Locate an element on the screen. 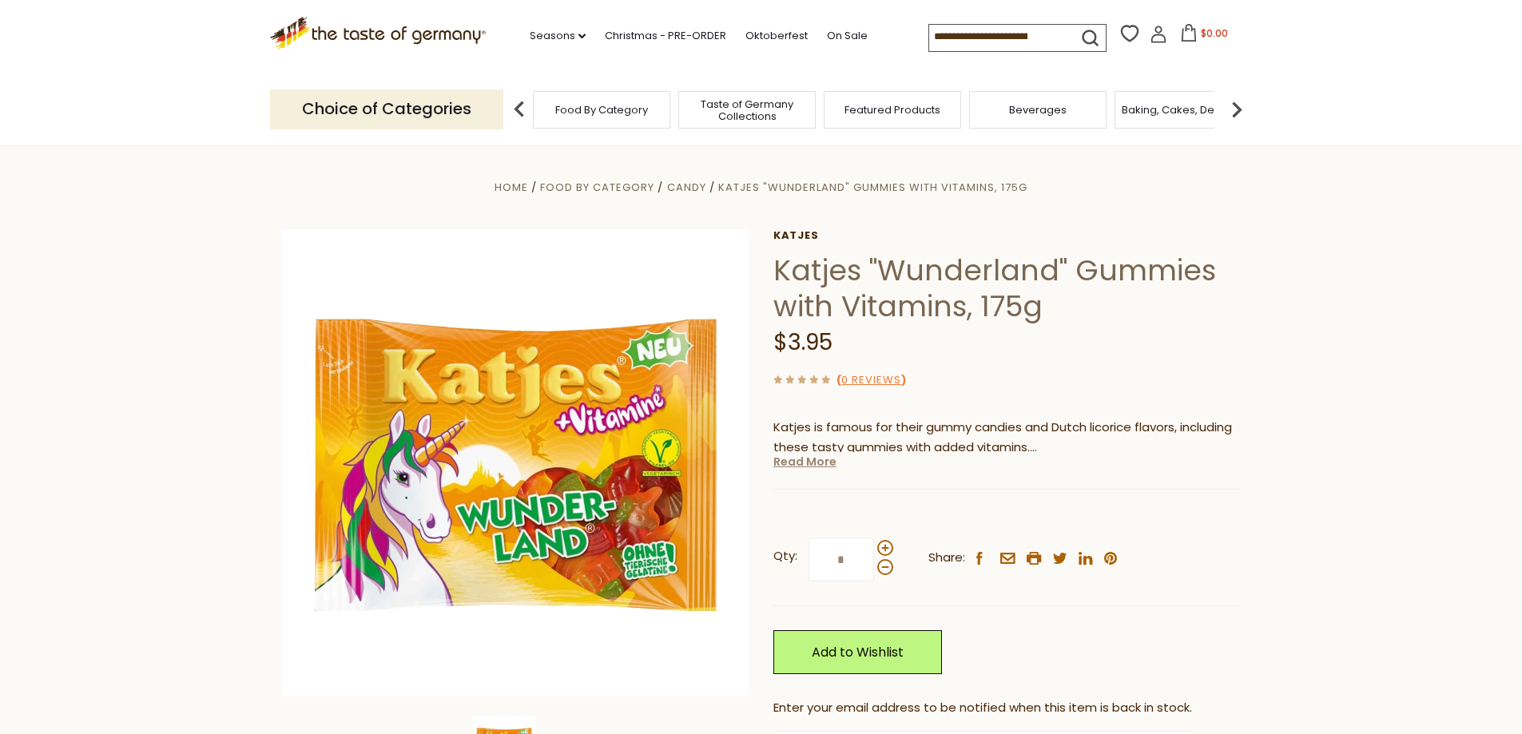 The height and width of the screenshot is (734, 1522). span: Beverages is located at coordinates (1038, 109).